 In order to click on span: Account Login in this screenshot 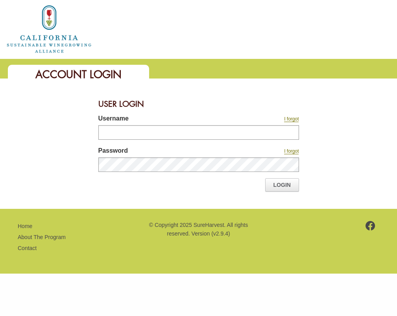, I will do `click(78, 74)`.